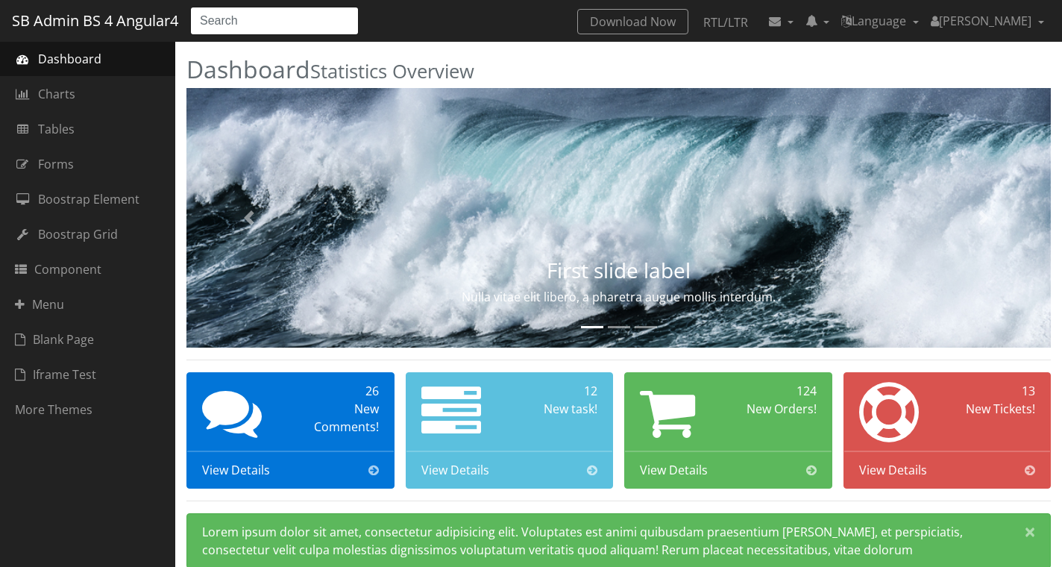 The image size is (1062, 567). What do you see at coordinates (618, 270) in the screenshot?
I see `h3: First slide label` at bounding box center [618, 270].